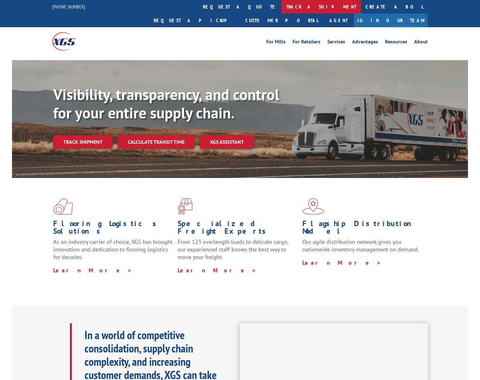  What do you see at coordinates (313, 206) in the screenshot?
I see `img: xgs-icon-flagship-distribution-model-red` at bounding box center [313, 206].